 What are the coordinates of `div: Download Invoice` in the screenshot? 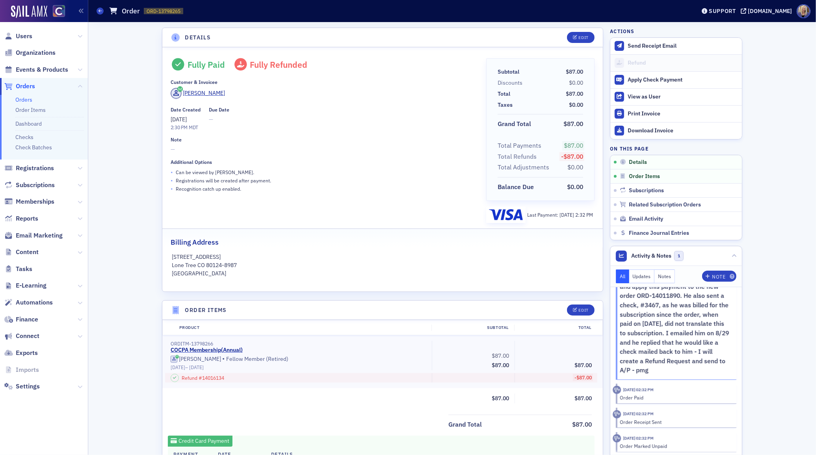 It's located at (683, 131).